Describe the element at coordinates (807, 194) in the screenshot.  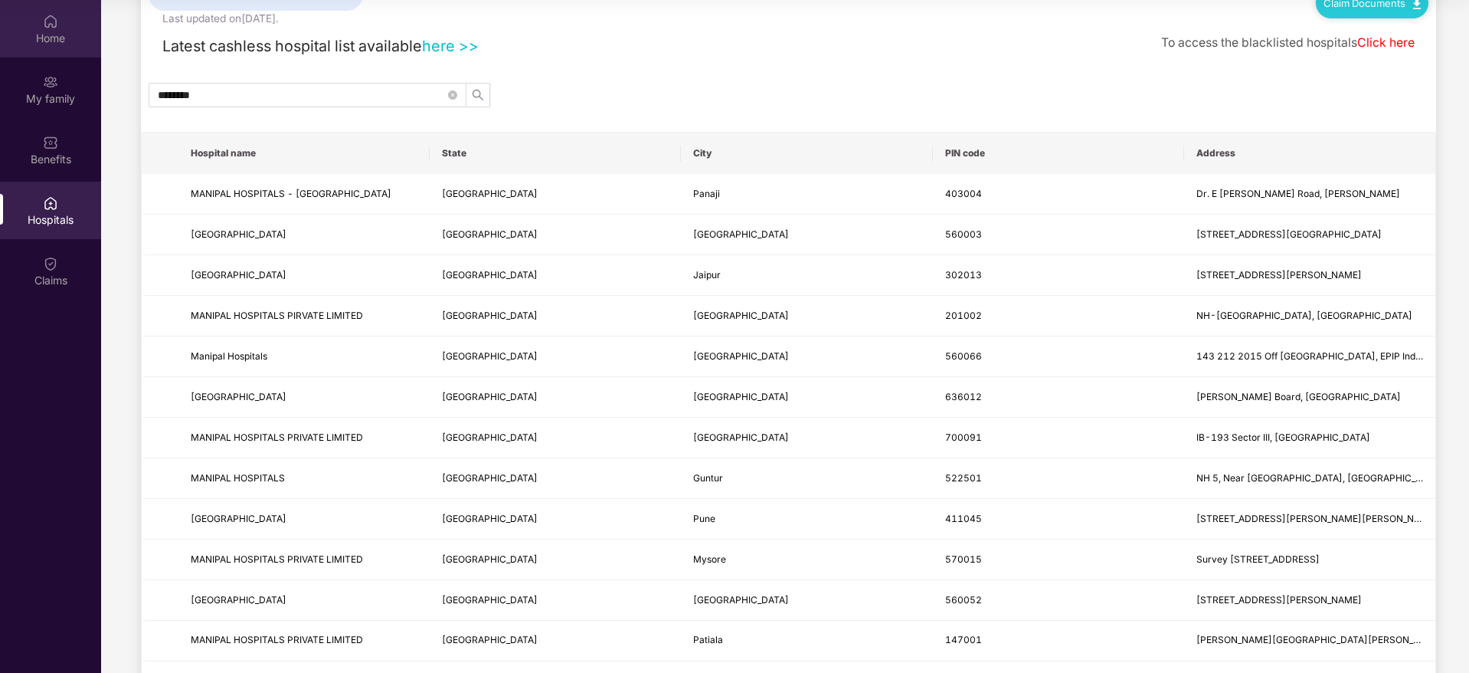
I see `td: Panaji` at that location.